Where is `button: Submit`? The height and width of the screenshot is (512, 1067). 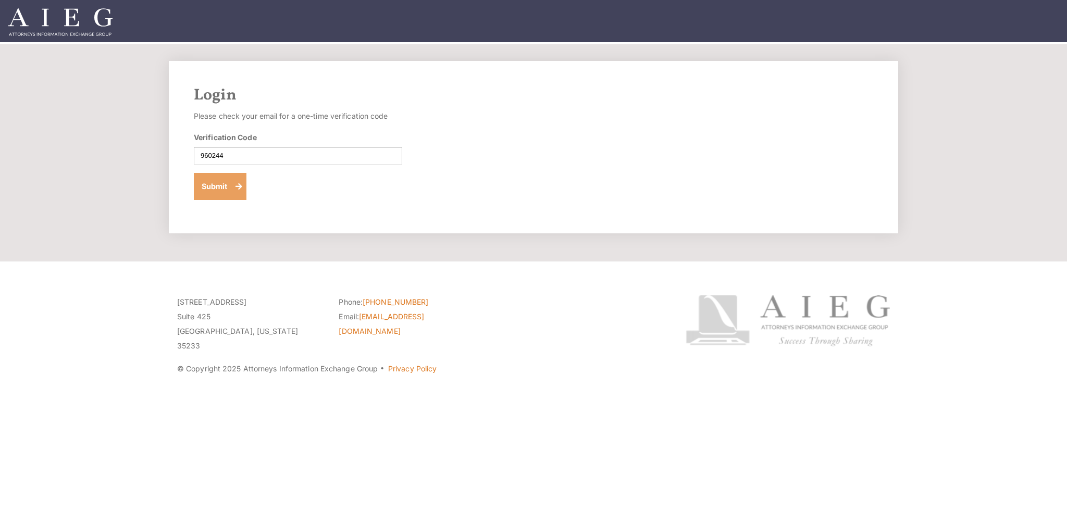
button: Submit is located at coordinates (220, 187).